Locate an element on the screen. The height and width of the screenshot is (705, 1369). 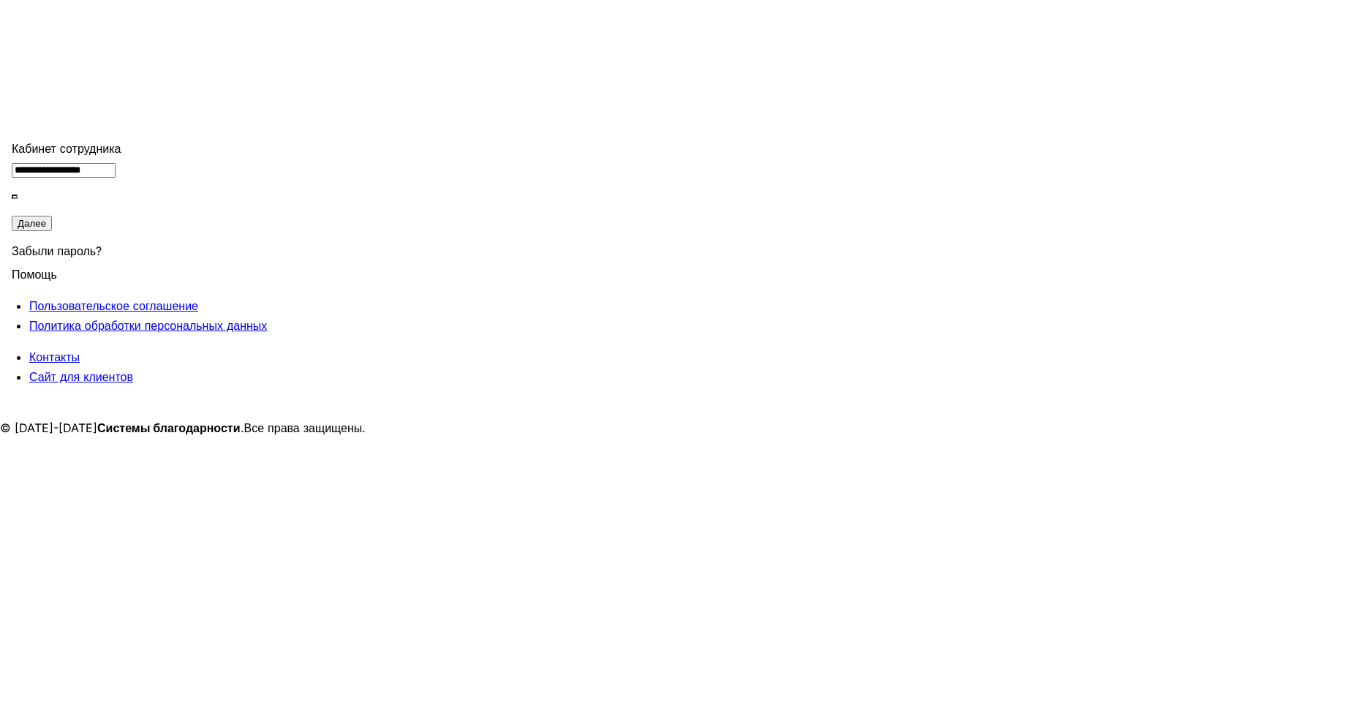
span: Пользовательское соглашение is located at coordinates (113, 306).